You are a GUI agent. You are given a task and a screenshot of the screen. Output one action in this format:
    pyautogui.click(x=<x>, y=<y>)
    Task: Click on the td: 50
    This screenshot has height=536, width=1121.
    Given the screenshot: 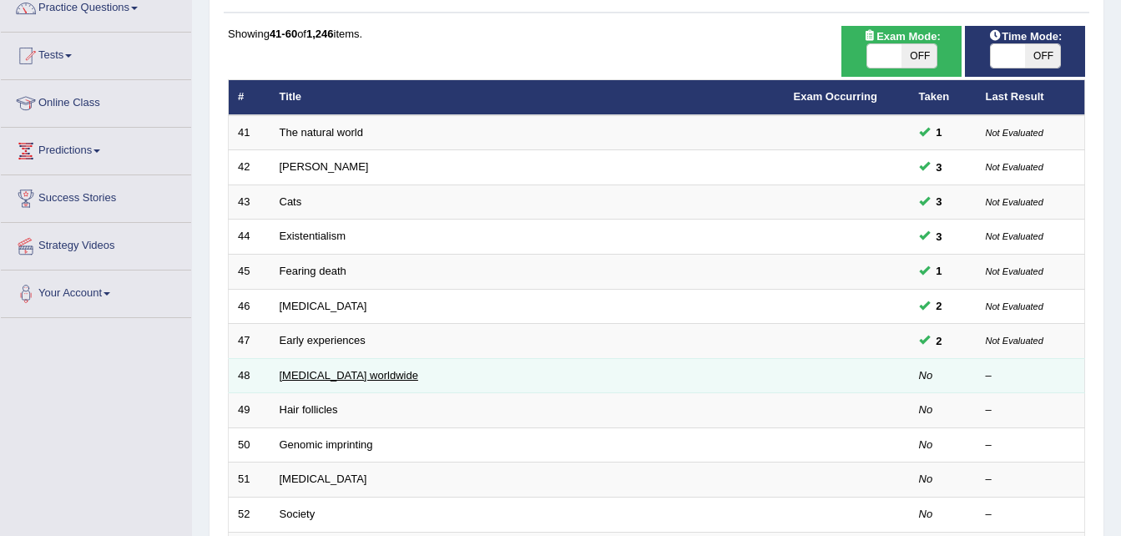 What is the action you would take?
    pyautogui.click(x=250, y=445)
    